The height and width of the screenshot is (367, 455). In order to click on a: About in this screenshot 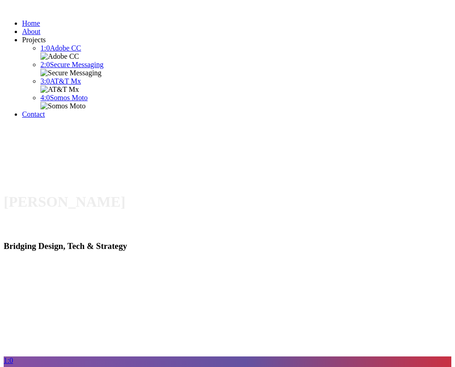, I will do `click(31, 31)`.